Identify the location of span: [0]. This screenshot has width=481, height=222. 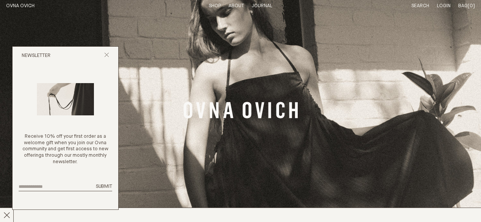
(471, 6).